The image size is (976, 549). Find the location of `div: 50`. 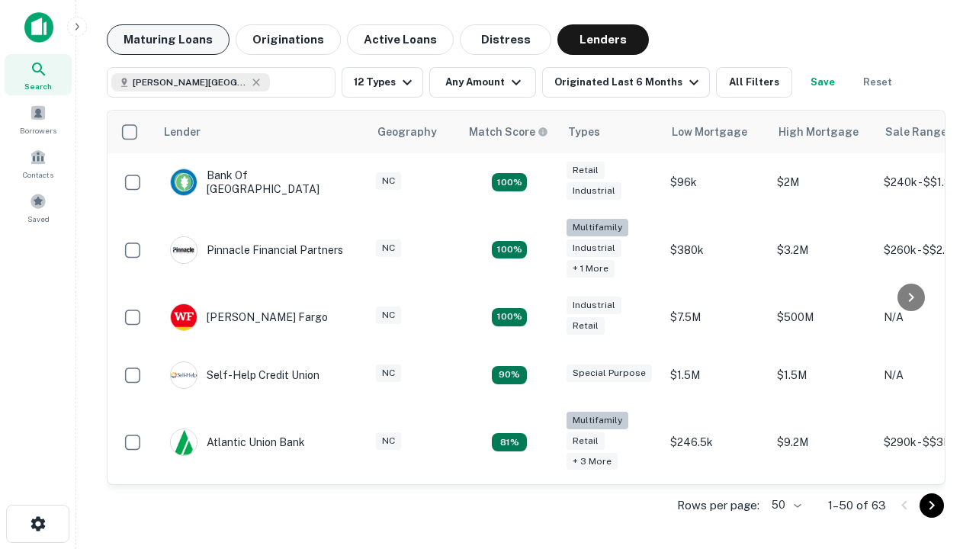

div: 50 is located at coordinates (785, 505).